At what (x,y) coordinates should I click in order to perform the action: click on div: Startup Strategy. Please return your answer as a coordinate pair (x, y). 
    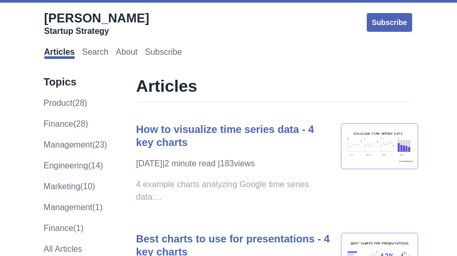
    Looking at the image, I should click on (97, 31).